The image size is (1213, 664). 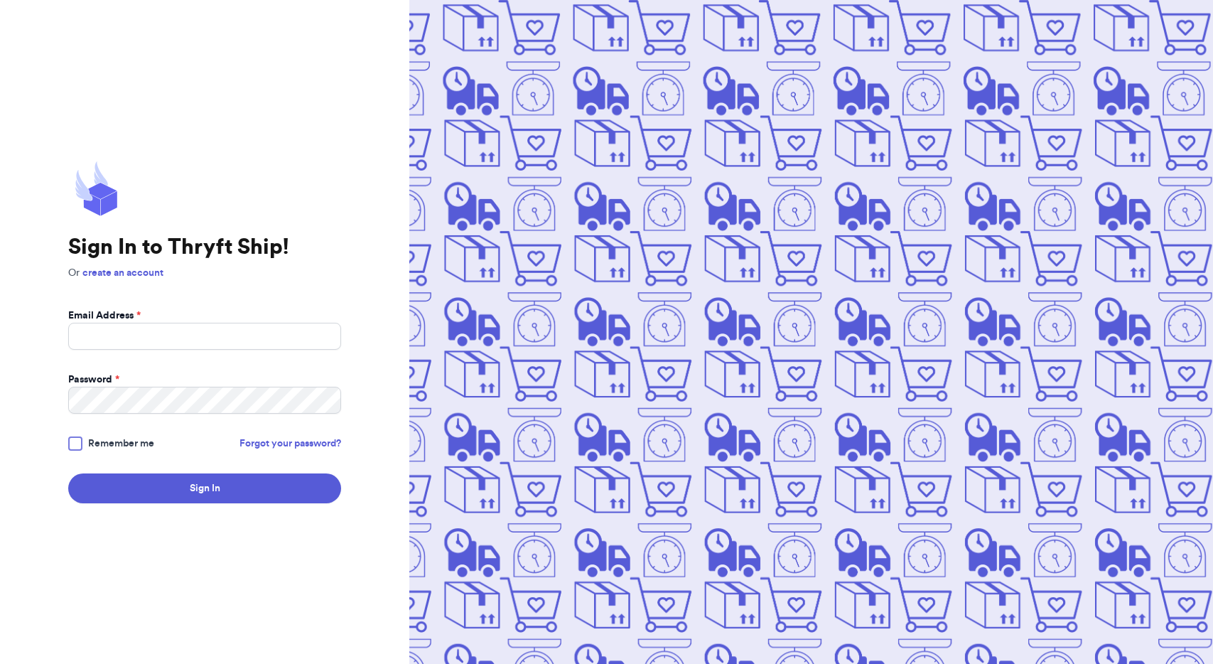 I want to click on label: Password, so click(x=94, y=380).